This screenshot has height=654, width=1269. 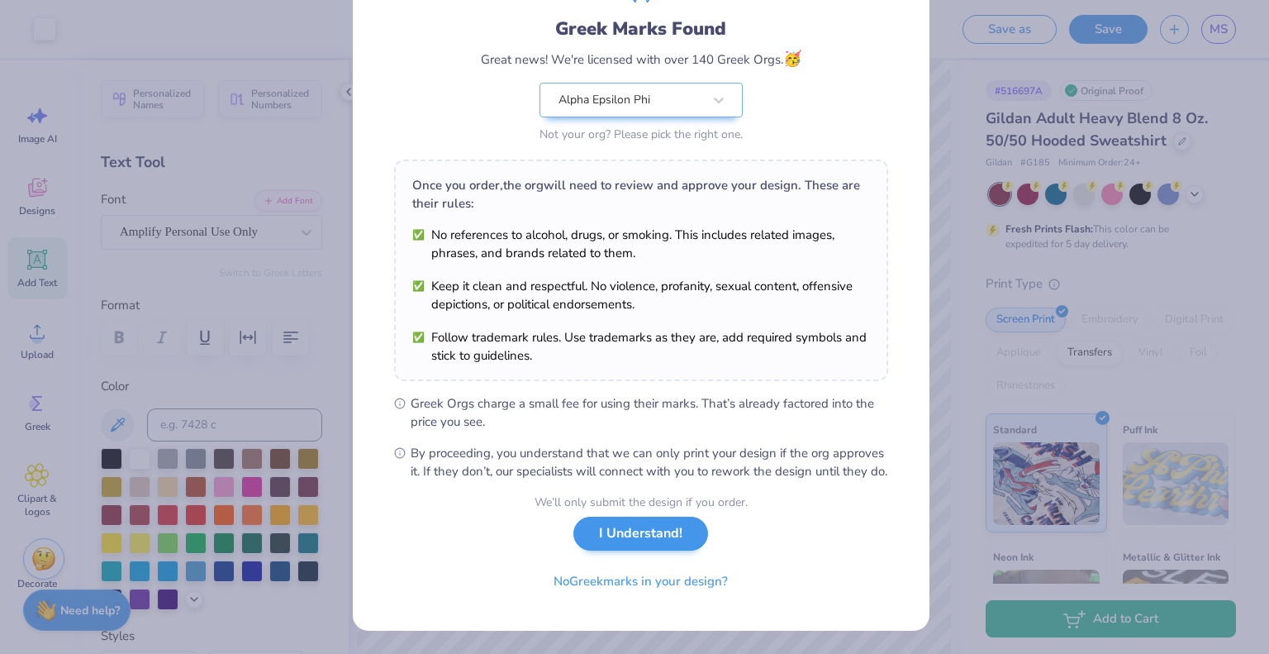 I want to click on span: Greek Orgs charge a small fee for using their marks. That’s already factored into the price you see., so click(x=649, y=412).